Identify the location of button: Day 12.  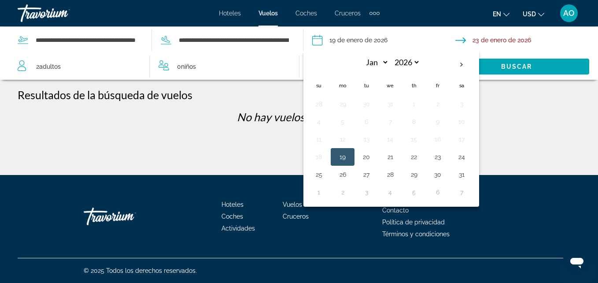
(343, 139).